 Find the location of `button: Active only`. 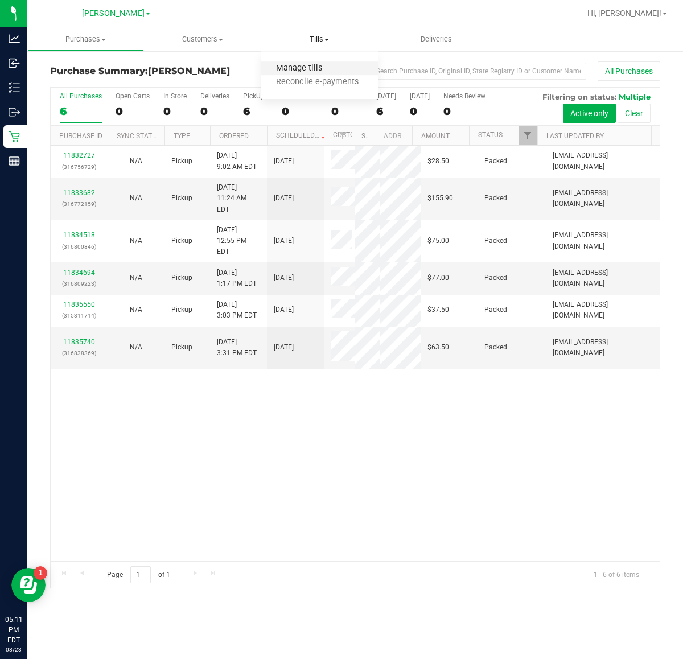

button: Active only is located at coordinates (589, 113).